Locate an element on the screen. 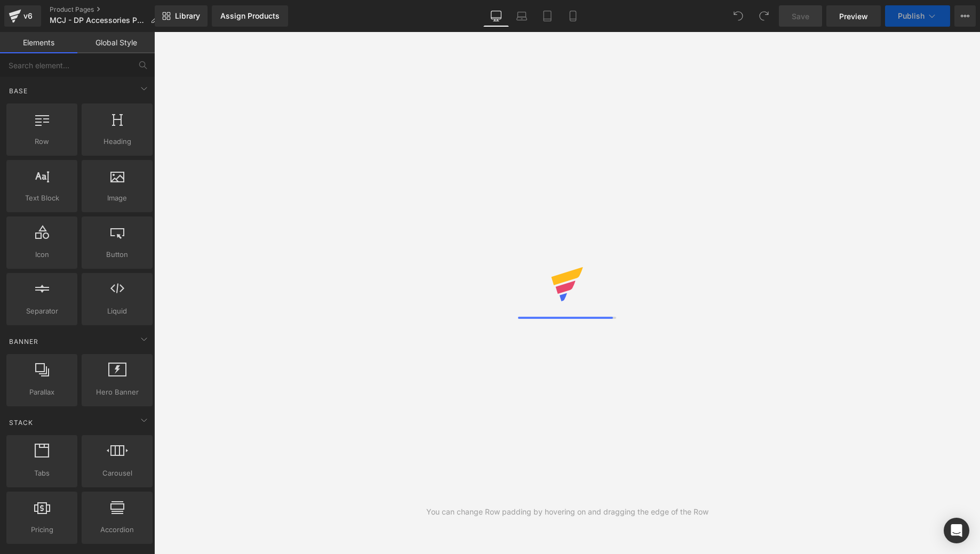  a: New Library is located at coordinates (181, 16).